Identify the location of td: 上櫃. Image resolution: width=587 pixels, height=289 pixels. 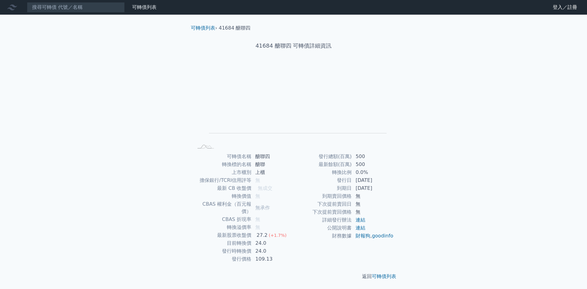
(272, 173).